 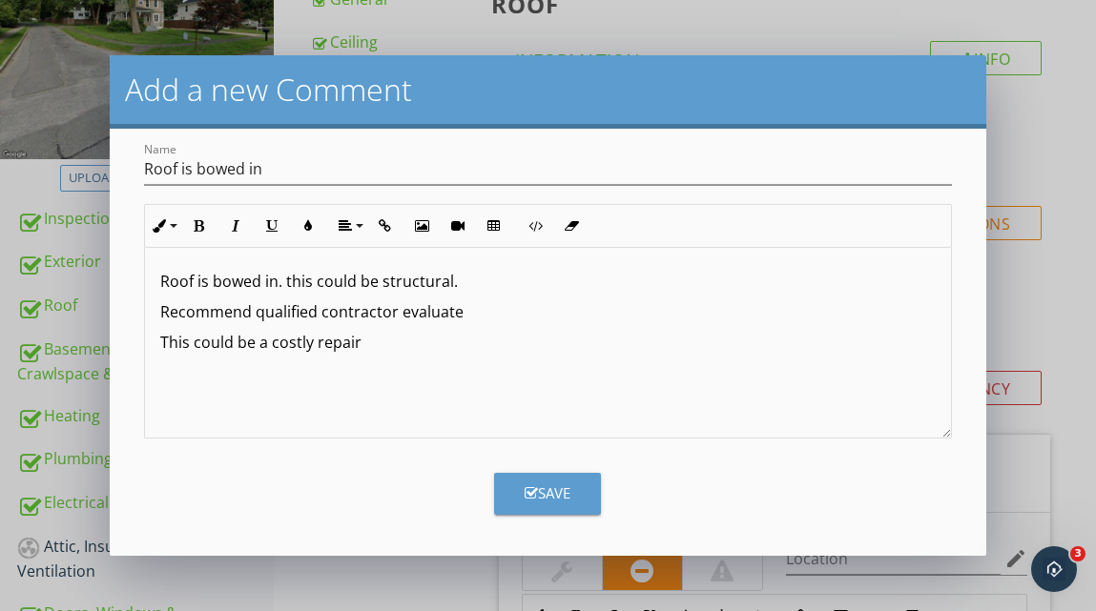 What do you see at coordinates (547, 493) in the screenshot?
I see `div: Save` at bounding box center [547, 493].